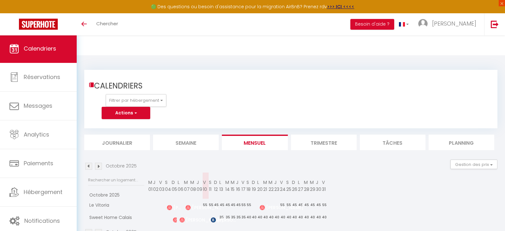  I want to click on th: 02, so click(156, 185).